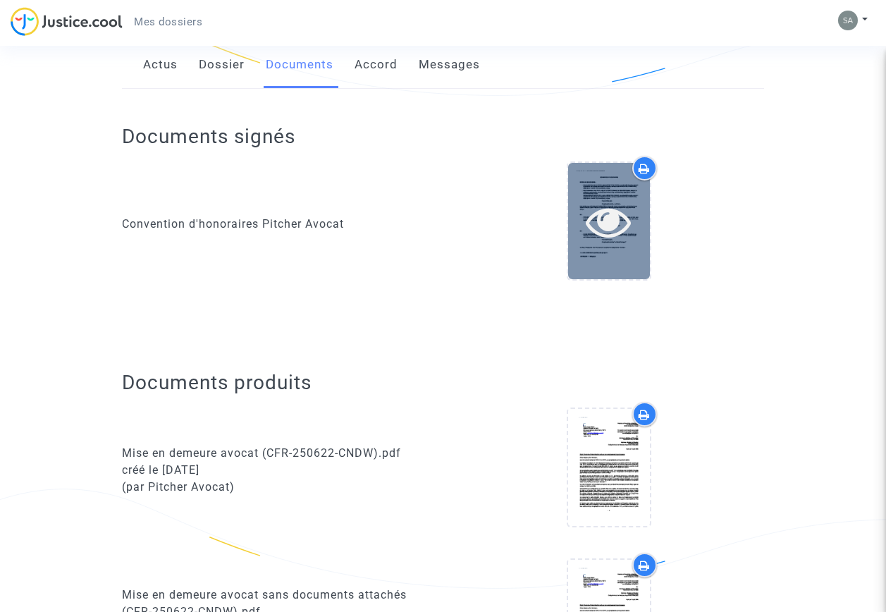  What do you see at coordinates (168, 22) in the screenshot?
I see `span: Mes dossiers` at bounding box center [168, 22].